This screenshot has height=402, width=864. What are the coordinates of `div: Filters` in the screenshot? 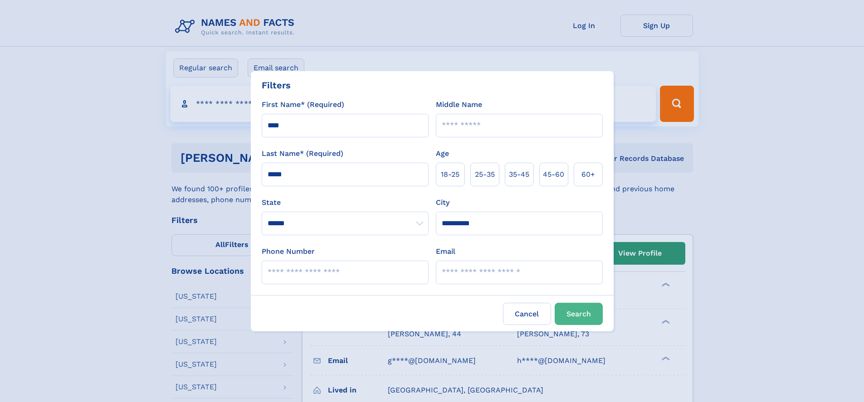 It's located at (276, 85).